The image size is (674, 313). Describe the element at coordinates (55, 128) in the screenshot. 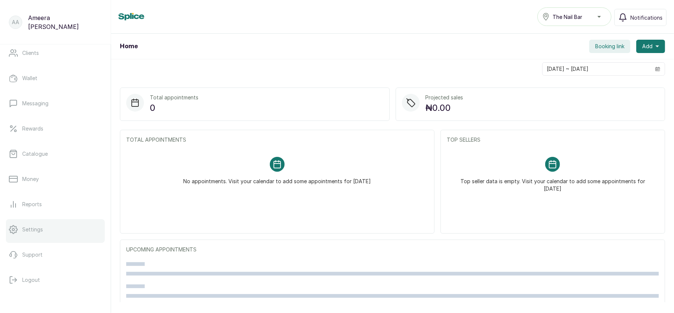

I see `a: Rewards` at that location.